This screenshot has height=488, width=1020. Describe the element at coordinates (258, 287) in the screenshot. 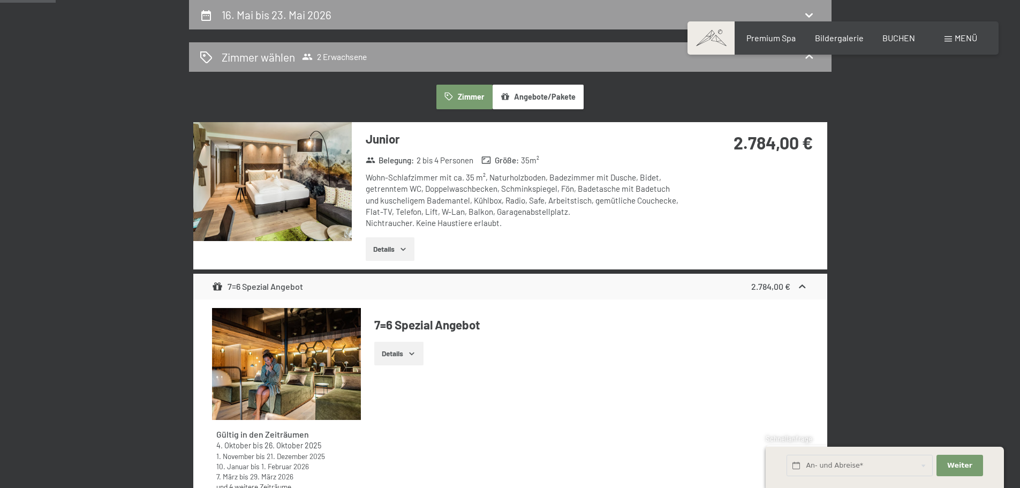

I see `div: 7=6 Spezial Angebot` at that location.